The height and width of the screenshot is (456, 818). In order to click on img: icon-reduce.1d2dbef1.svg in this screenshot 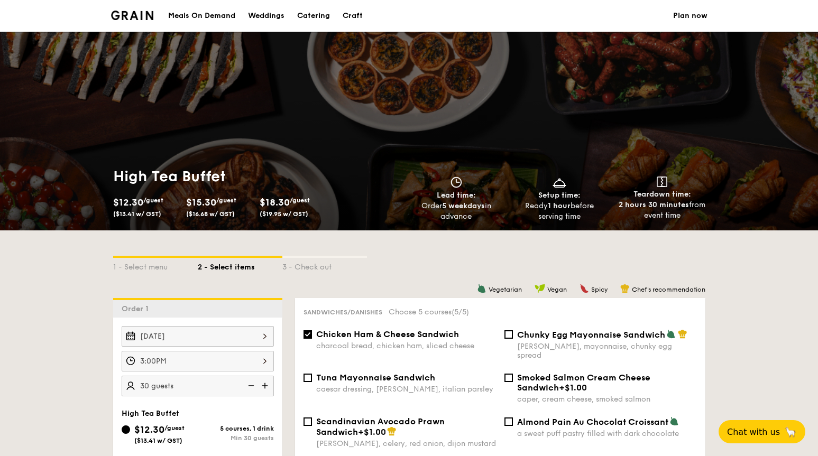, I will do `click(250, 386)`.